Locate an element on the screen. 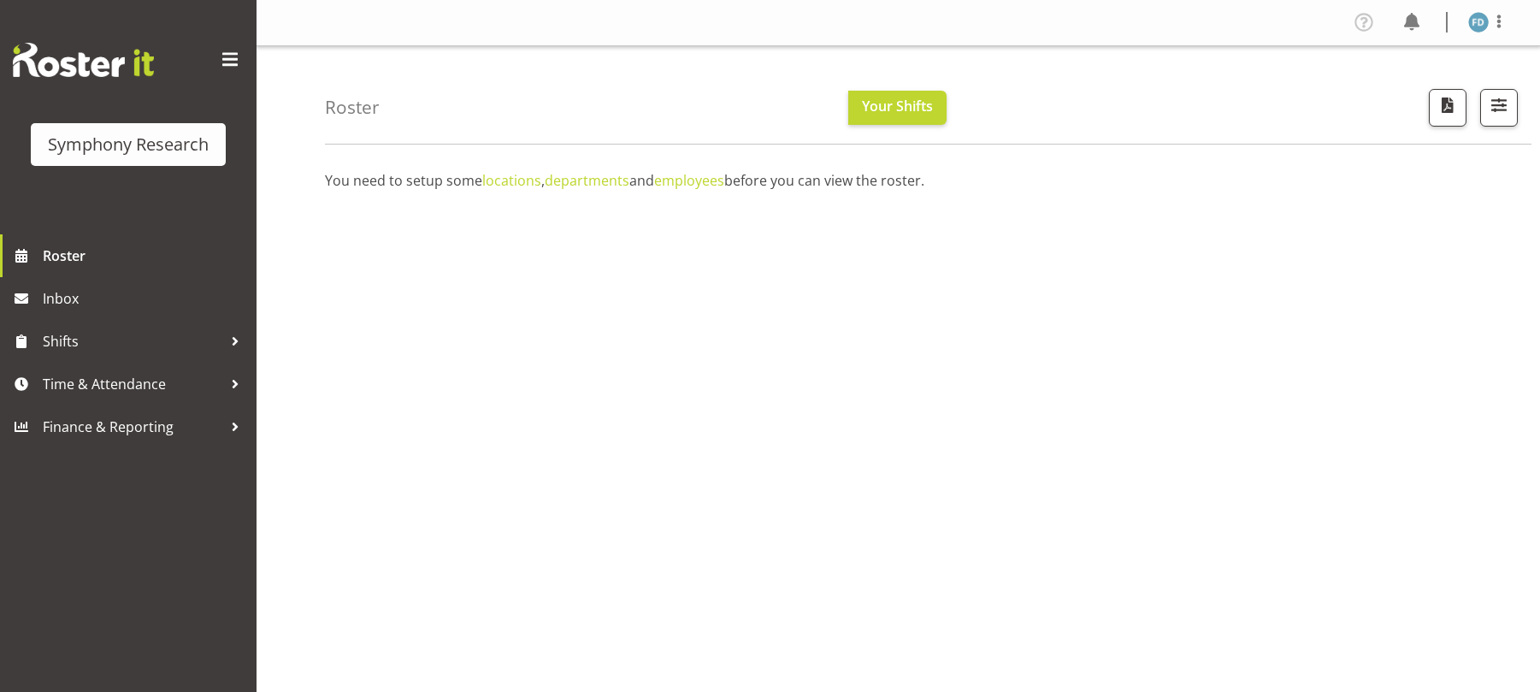  span: Shifts is located at coordinates (132, 341).